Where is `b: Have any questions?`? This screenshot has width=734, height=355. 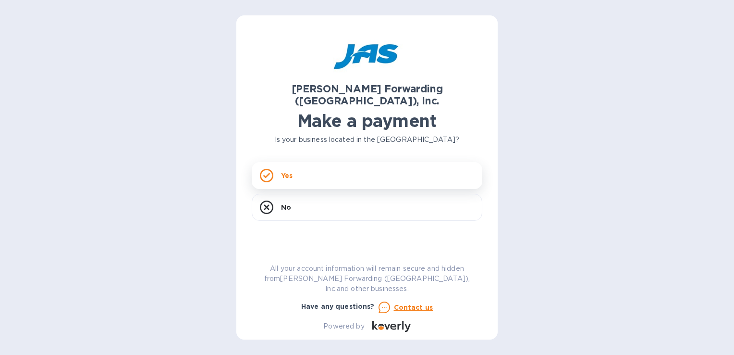 b: Have any questions? is located at coordinates (338, 306).